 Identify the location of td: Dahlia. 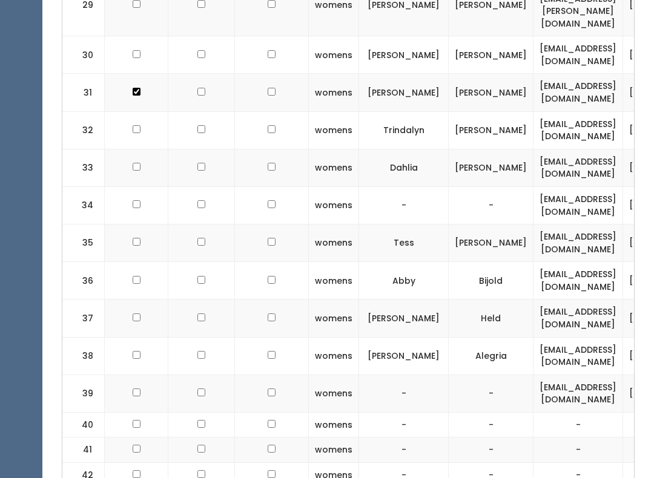
(404, 168).